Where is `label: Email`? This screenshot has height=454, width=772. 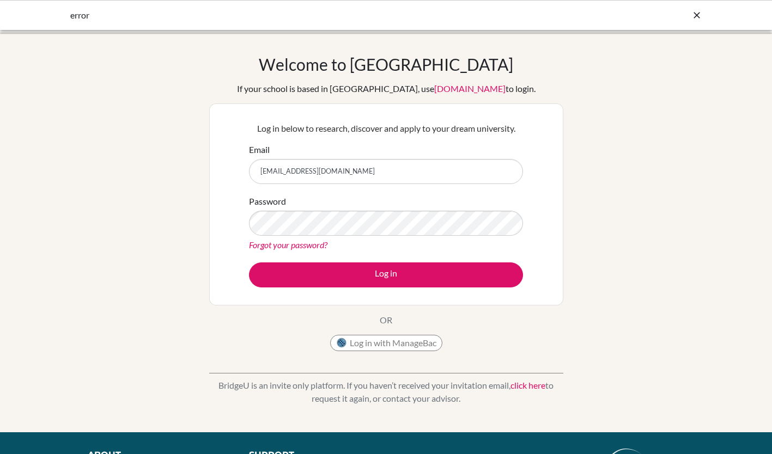
label: Email is located at coordinates (259, 150).